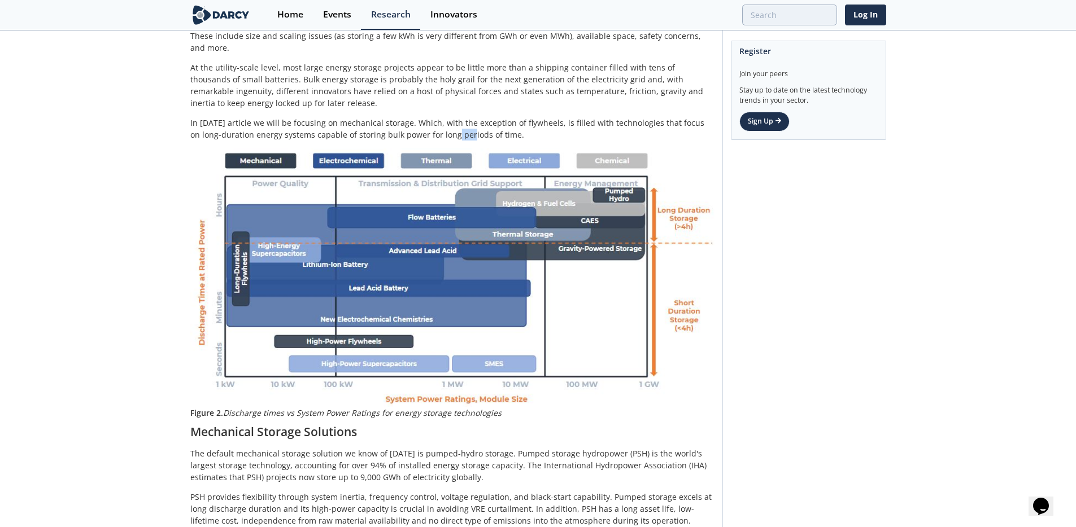 Image resolution: width=1076 pixels, height=527 pixels. Describe the element at coordinates (452, 509) in the screenshot. I see `p: PSH provides flexibility through system inertia, frequency control, voltage regulation, and black...` at that location.